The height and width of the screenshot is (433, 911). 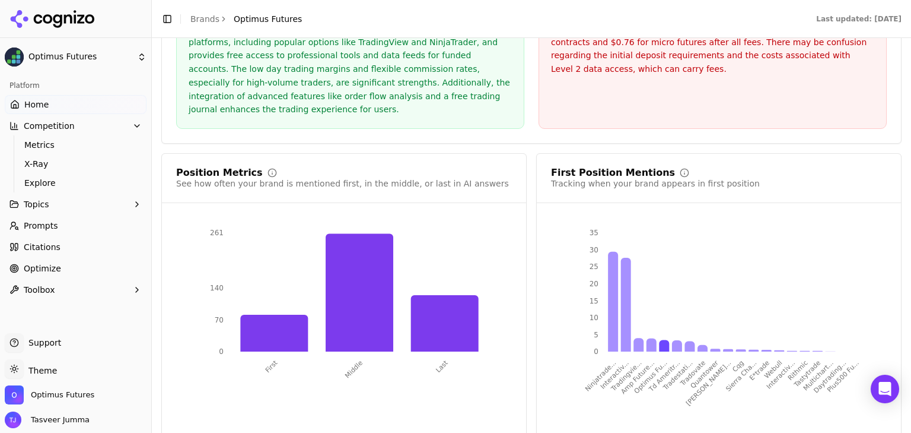 I want to click on div: Position Metrics, so click(x=220, y=173).